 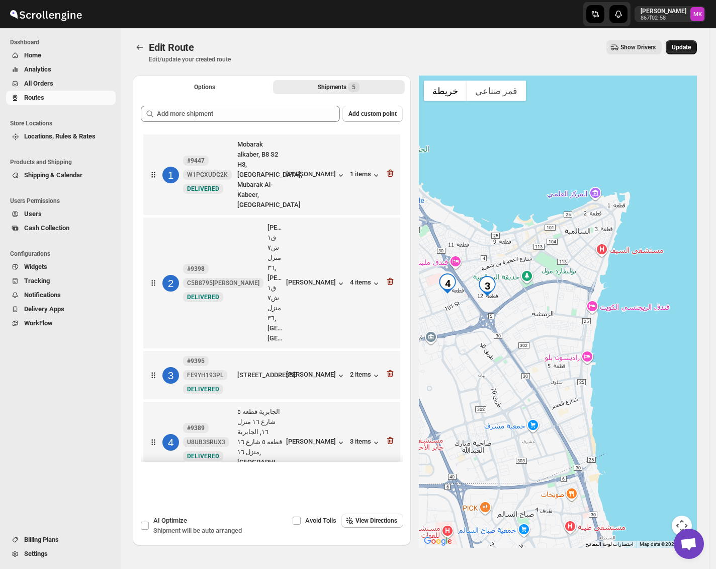 I want to click on span: Notifications, so click(x=42, y=294).